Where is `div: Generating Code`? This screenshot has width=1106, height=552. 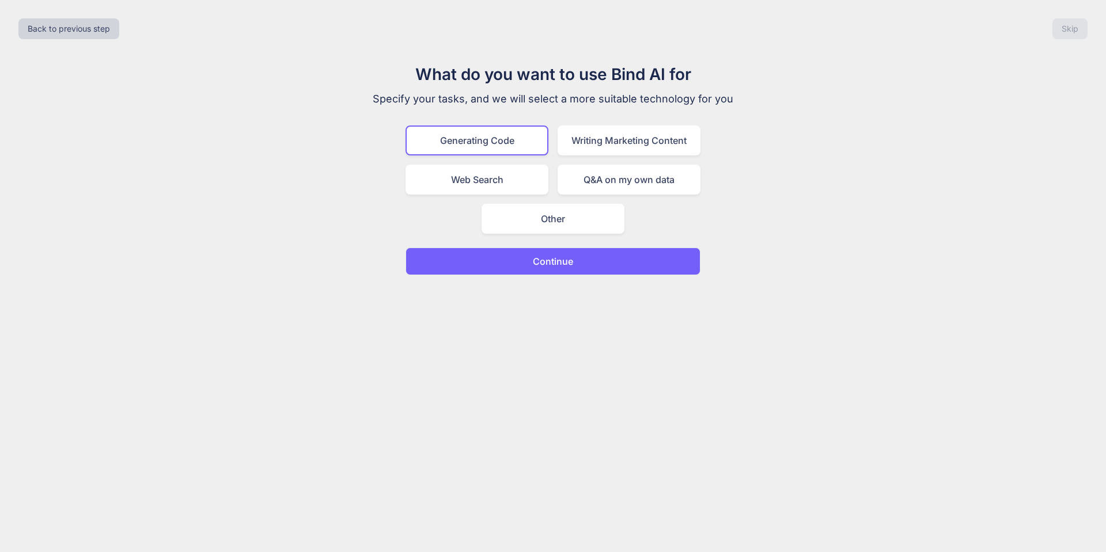 div: Generating Code is located at coordinates (477, 141).